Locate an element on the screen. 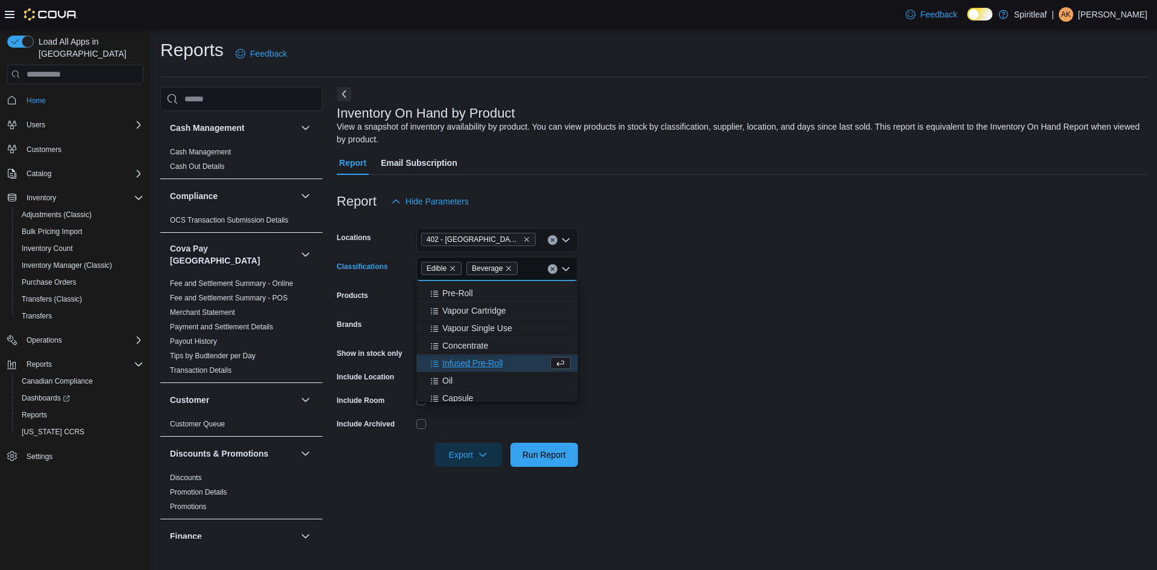 The image size is (1157, 570). button: Bulk Pricing Import is located at coordinates (80, 231).